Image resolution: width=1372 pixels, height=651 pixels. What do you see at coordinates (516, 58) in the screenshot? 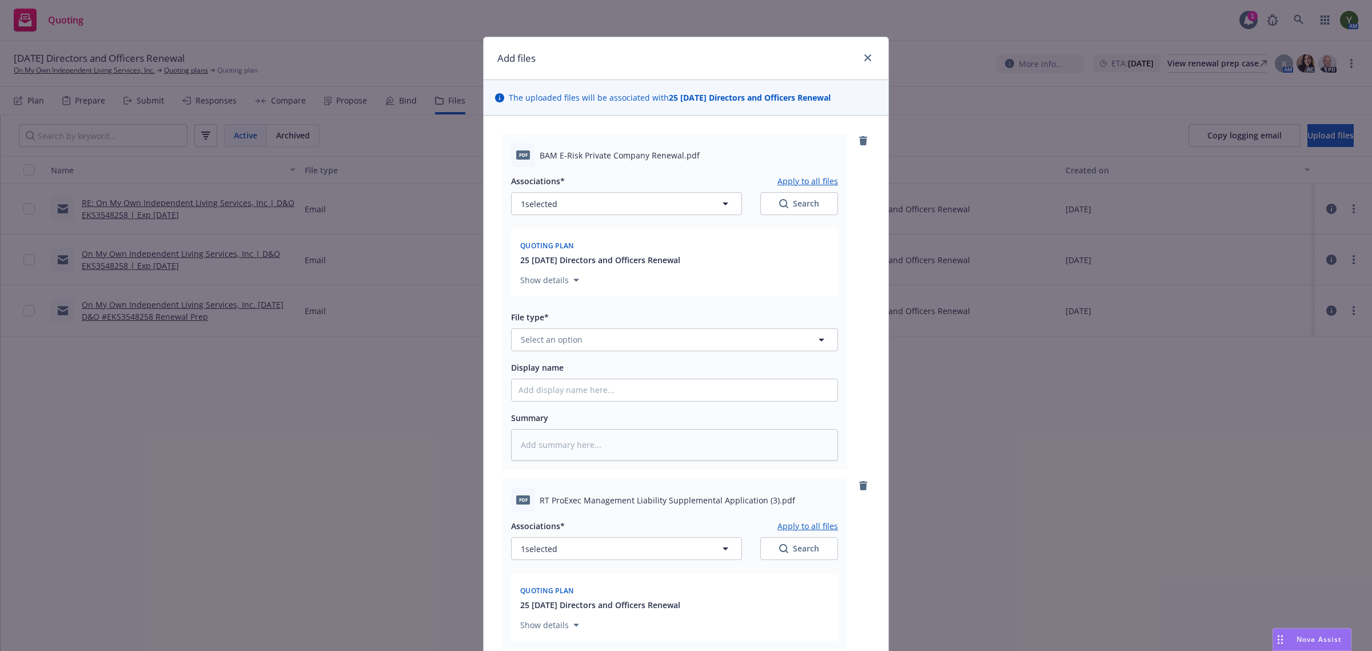
I see `h1: Add files` at bounding box center [516, 58].